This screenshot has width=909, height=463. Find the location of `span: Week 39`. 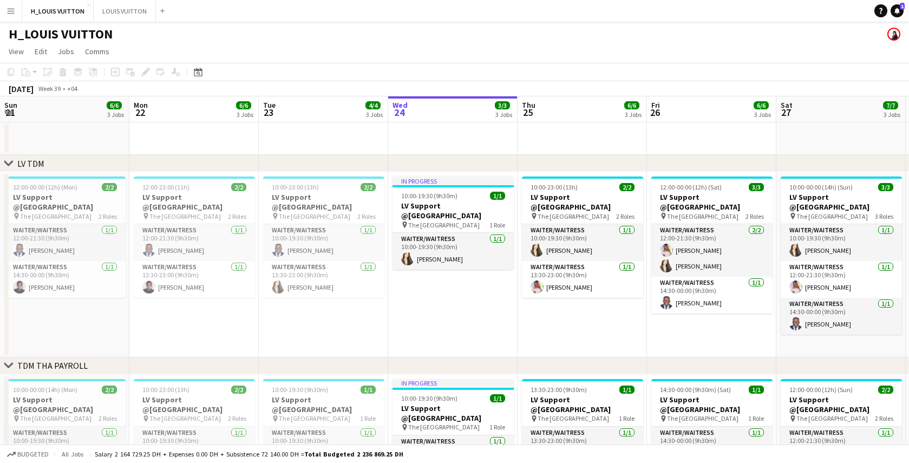

span: Week 39 is located at coordinates (49, 88).